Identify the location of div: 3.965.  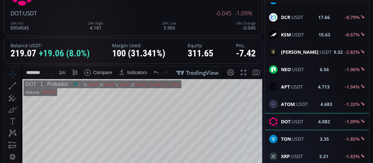
(169, 26).